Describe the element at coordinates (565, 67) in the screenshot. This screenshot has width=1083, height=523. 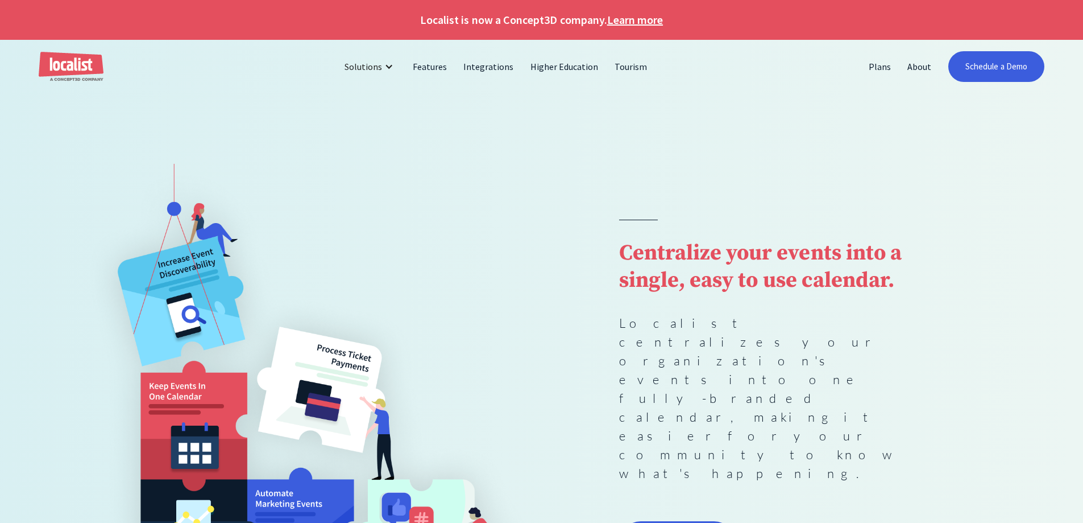
I see `a: Higher Education` at that location.